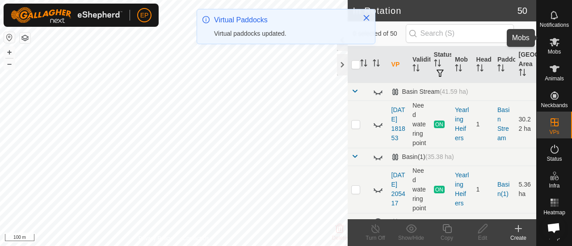 The height and width of the screenshot is (246, 572). Describe the element at coordinates (411, 238) in the screenshot. I see `div: Show/Hide` at that location.